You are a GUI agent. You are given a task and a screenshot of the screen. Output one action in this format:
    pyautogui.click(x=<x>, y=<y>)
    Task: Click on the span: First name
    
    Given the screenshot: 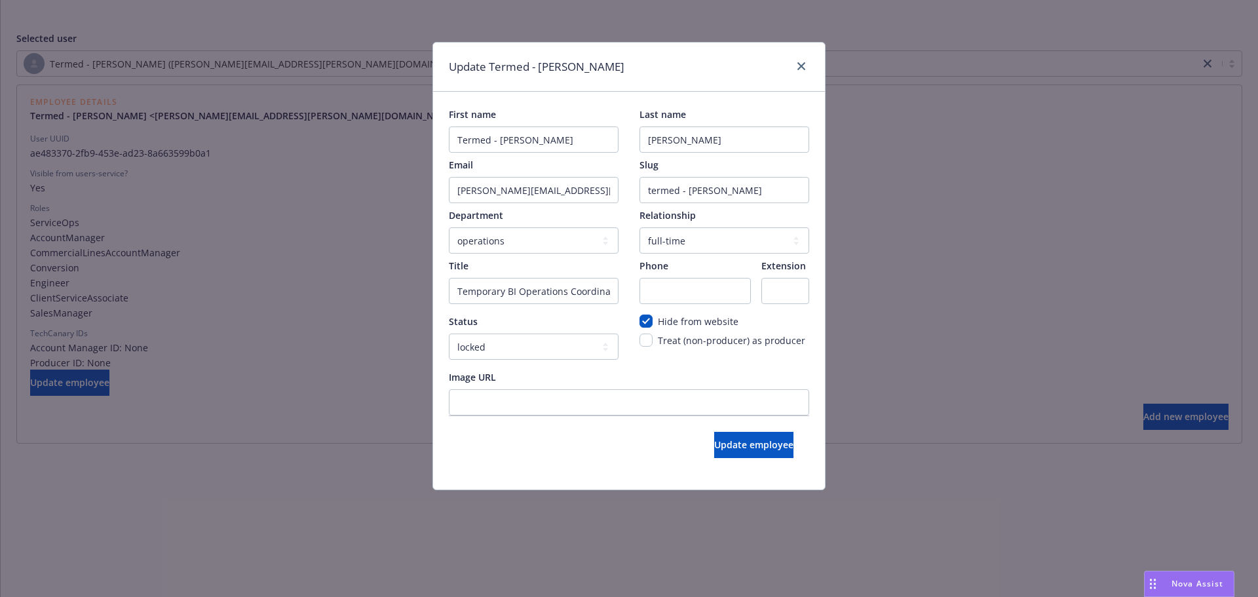 What is the action you would take?
    pyautogui.click(x=473, y=114)
    